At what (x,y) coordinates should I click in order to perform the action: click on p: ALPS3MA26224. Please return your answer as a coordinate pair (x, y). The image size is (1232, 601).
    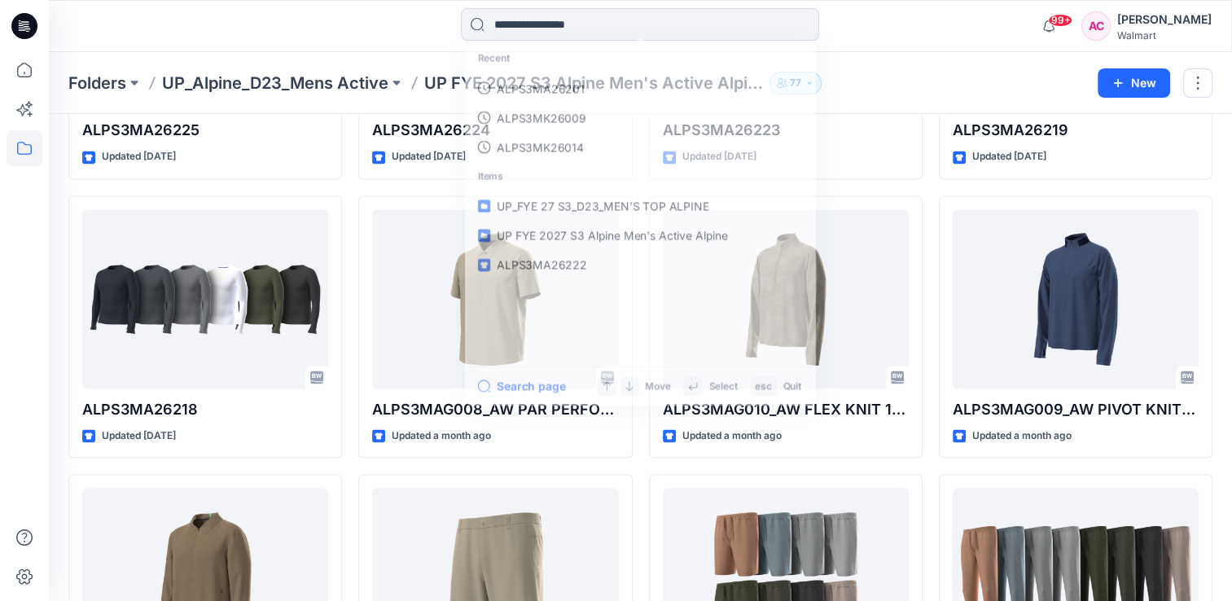
    Looking at the image, I should click on (495, 130).